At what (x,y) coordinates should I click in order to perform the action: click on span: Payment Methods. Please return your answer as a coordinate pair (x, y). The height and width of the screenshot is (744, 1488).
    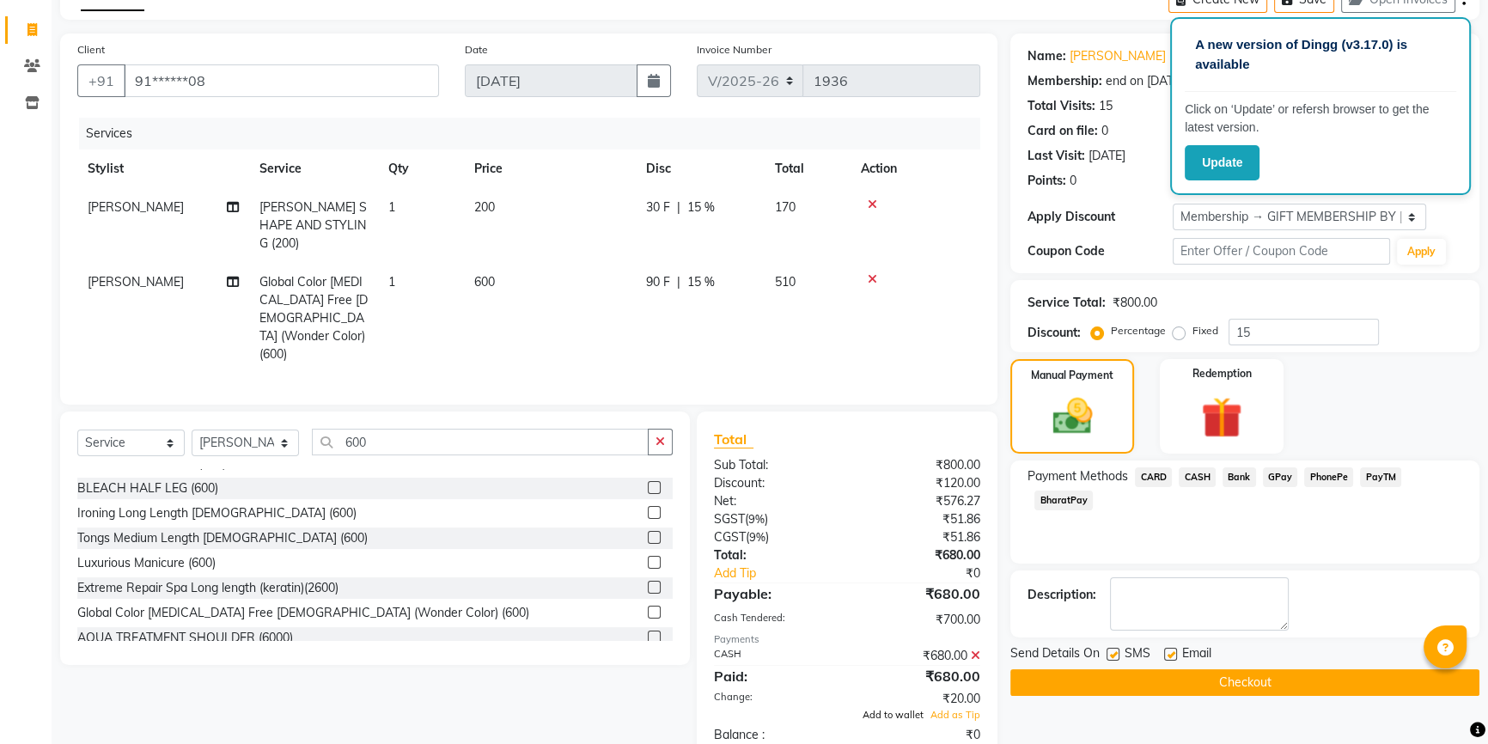
    Looking at the image, I should click on (1078, 476).